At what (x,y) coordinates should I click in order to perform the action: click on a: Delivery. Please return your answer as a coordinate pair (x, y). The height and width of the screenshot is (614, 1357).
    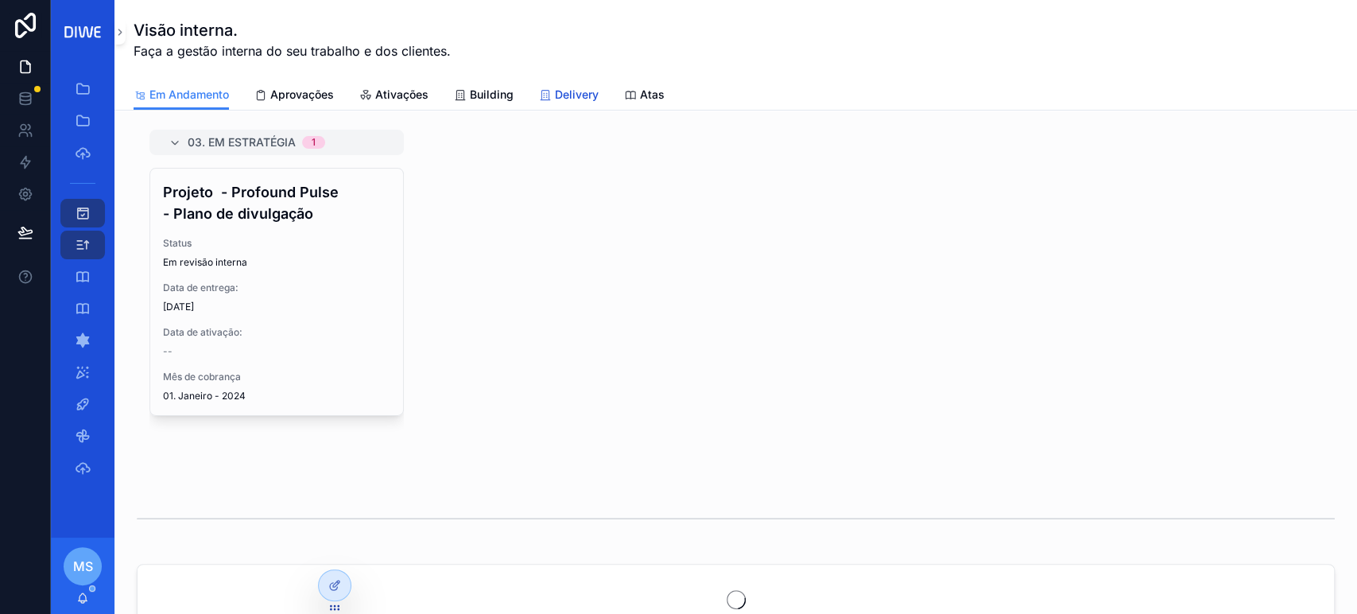
    Looking at the image, I should click on (568, 96).